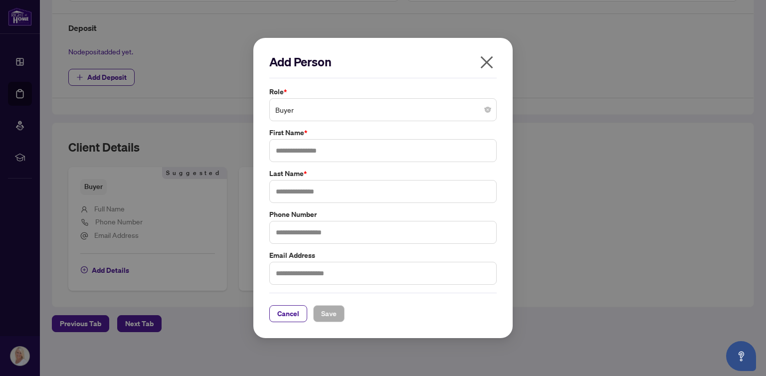 The width and height of the screenshot is (766, 376). Describe the element at coordinates (383, 174) in the screenshot. I see `label: Last Name` at that location.